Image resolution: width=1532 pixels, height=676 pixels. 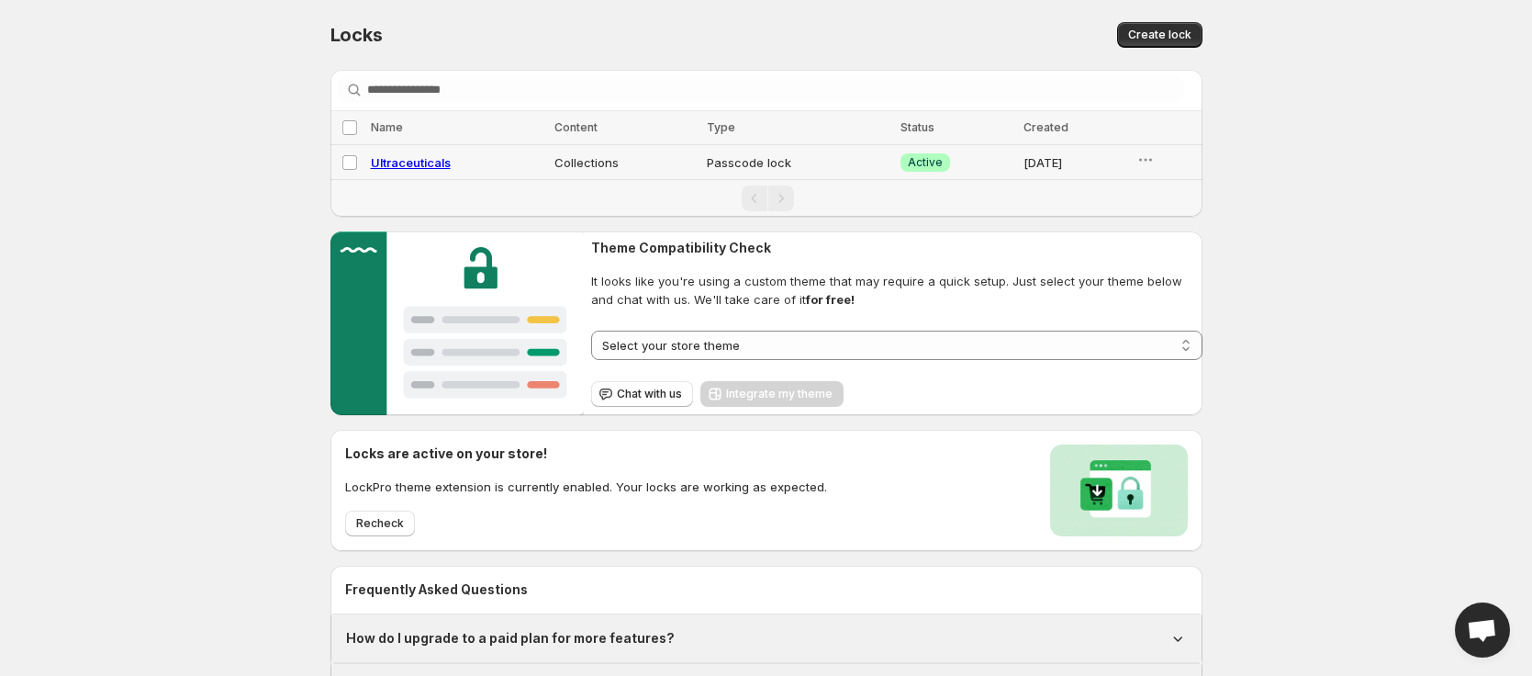 I want to click on button: Recheck, so click(x=380, y=523).